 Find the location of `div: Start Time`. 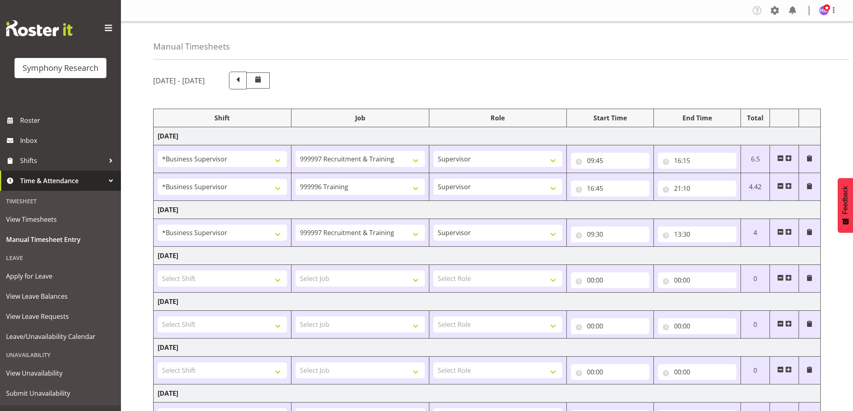

div: Start Time is located at coordinates (610, 118).